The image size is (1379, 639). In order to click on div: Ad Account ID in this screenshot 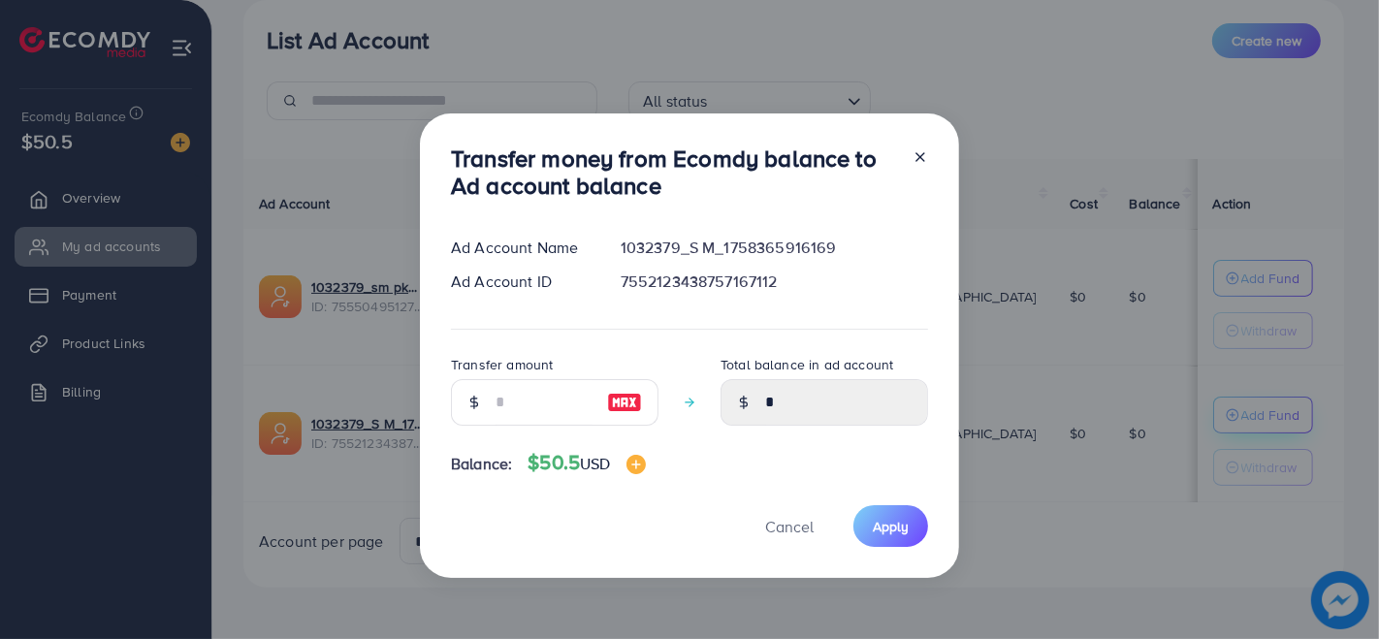, I will do `click(520, 281)`.